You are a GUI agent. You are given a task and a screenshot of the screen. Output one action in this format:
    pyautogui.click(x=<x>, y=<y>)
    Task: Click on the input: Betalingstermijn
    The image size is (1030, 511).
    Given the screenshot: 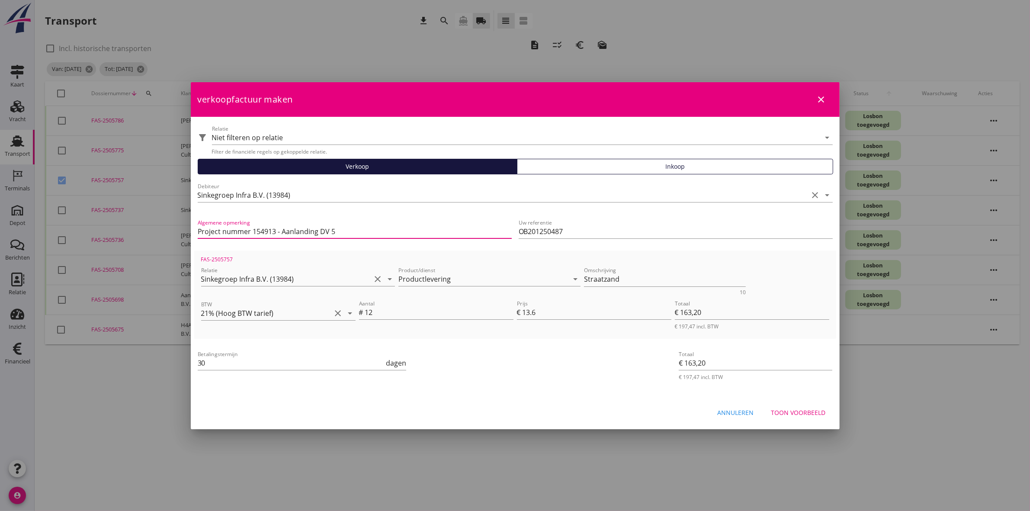 What is the action you would take?
    pyautogui.click(x=291, y=363)
    